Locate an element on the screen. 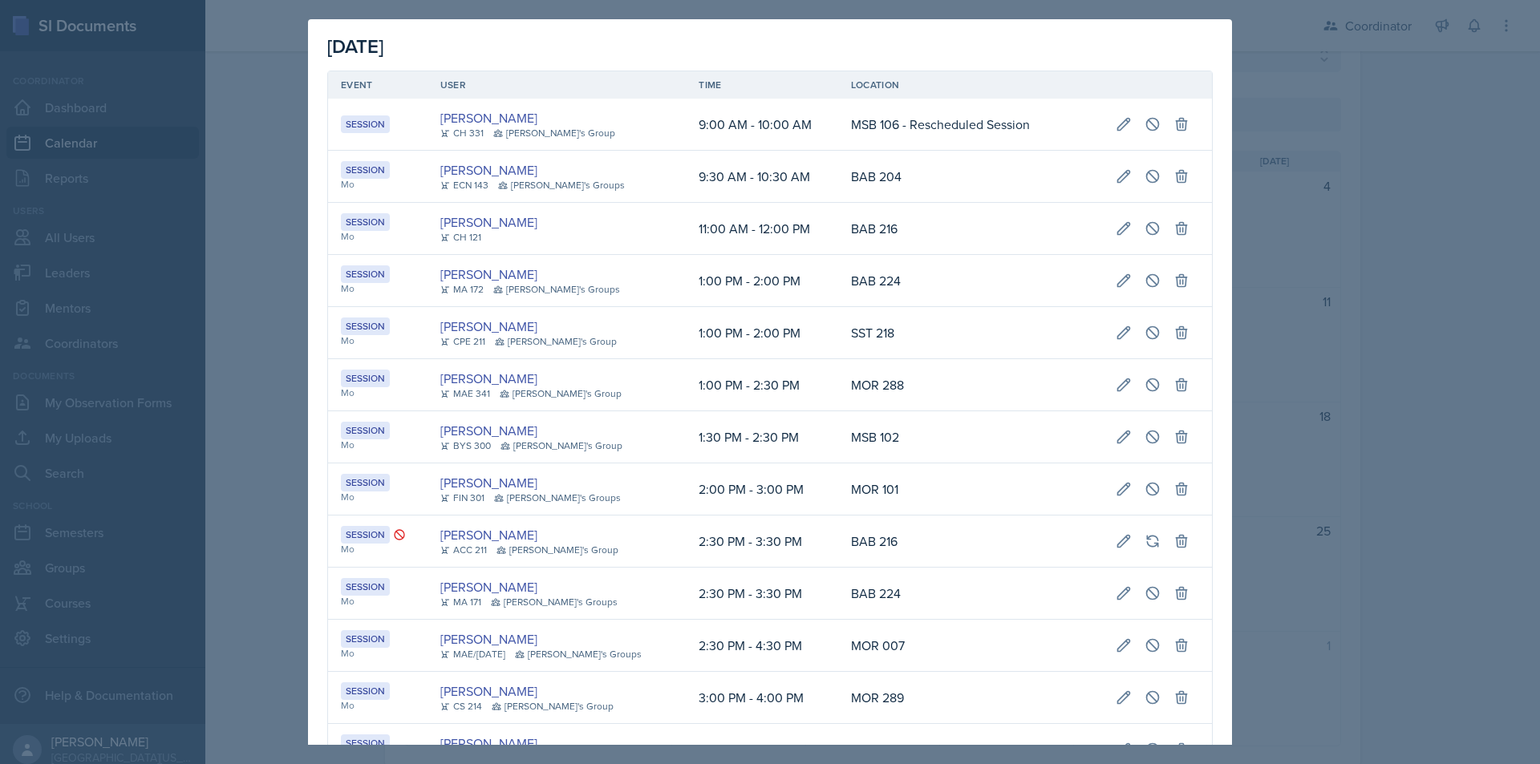 This screenshot has width=1540, height=764. div: CS 214 is located at coordinates (461, 707).